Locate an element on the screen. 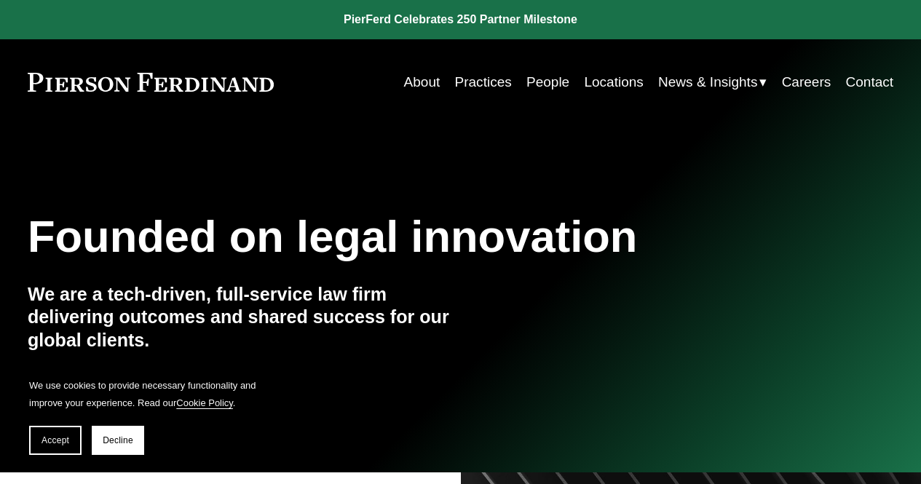  h4: We are a tech-driven, full-service law firm delivering outcomes and shared success for our global... is located at coordinates (244, 318).